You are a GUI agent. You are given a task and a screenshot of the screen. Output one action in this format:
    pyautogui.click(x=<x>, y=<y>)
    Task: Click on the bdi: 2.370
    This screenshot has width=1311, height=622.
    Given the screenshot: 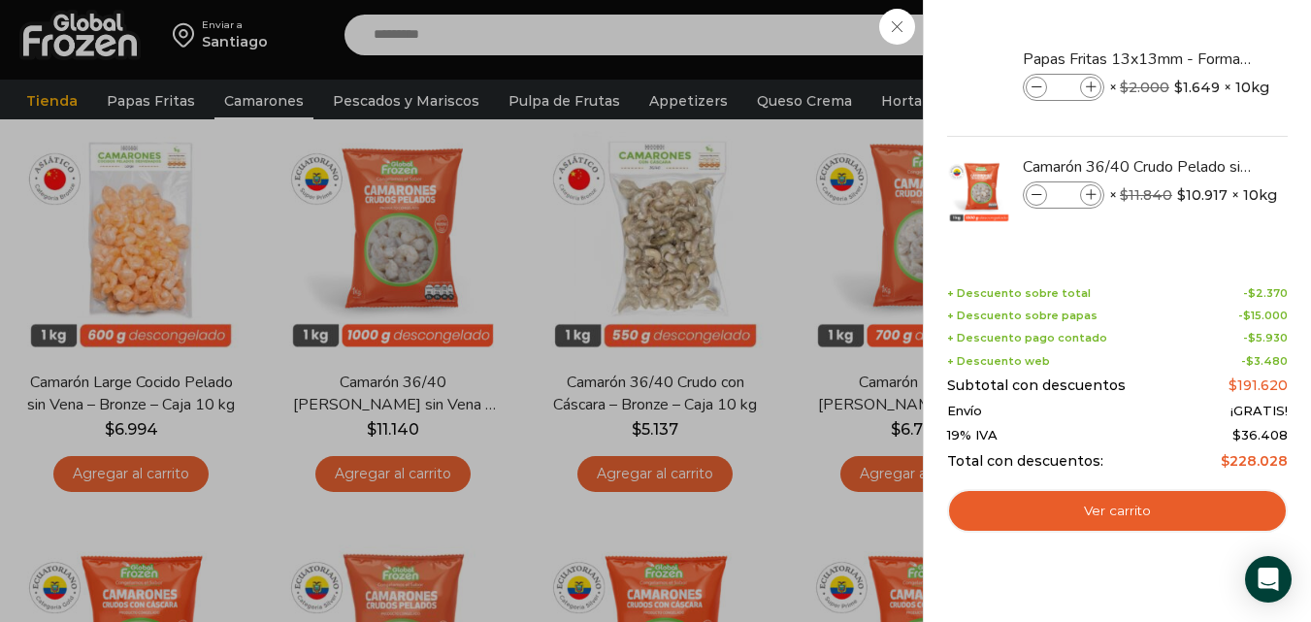 What is the action you would take?
    pyautogui.click(x=1267, y=293)
    